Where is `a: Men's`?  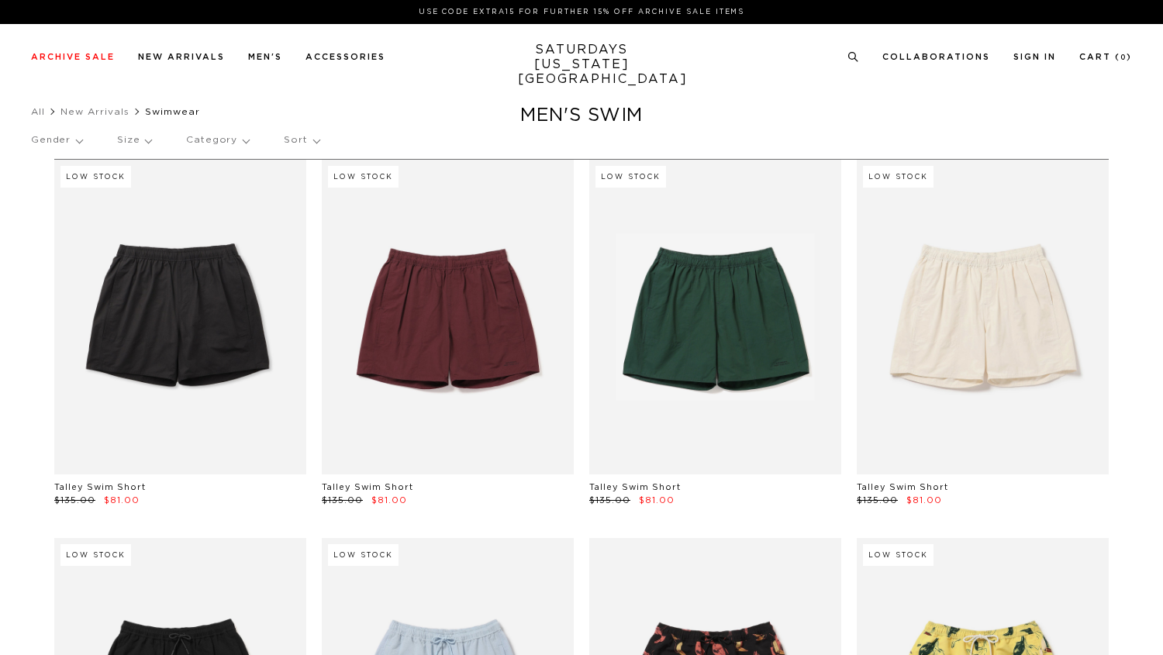
a: Men's is located at coordinates (265, 57).